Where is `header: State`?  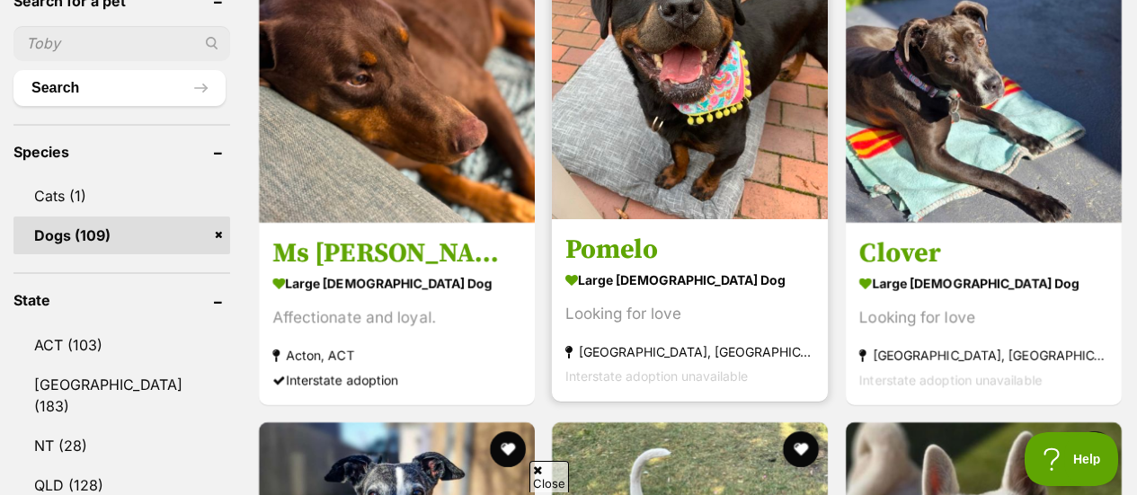
header: State is located at coordinates (121, 300).